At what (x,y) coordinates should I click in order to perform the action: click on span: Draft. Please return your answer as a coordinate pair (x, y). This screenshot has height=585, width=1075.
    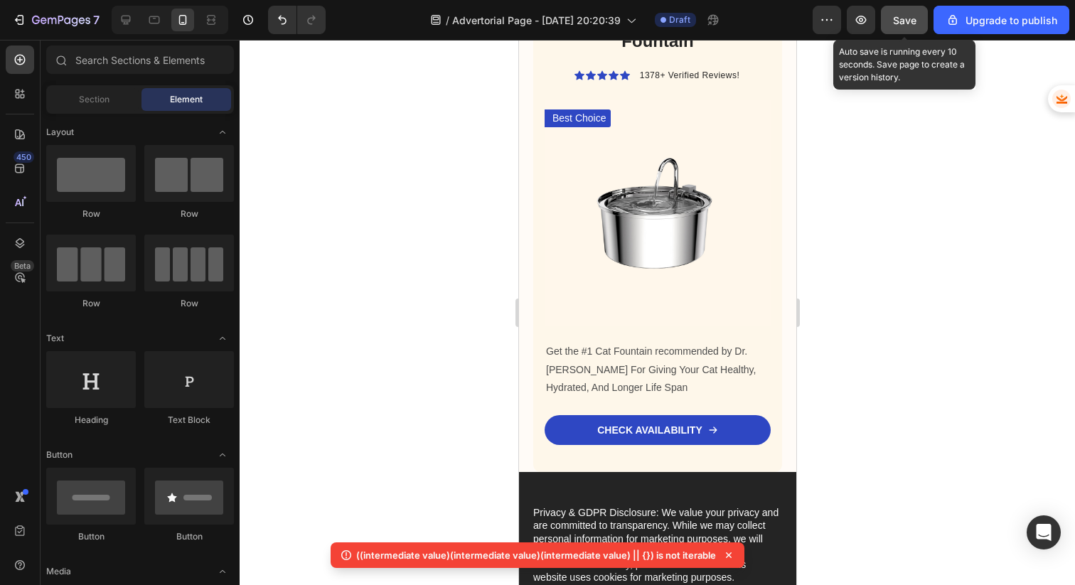
    Looking at the image, I should click on (680, 20).